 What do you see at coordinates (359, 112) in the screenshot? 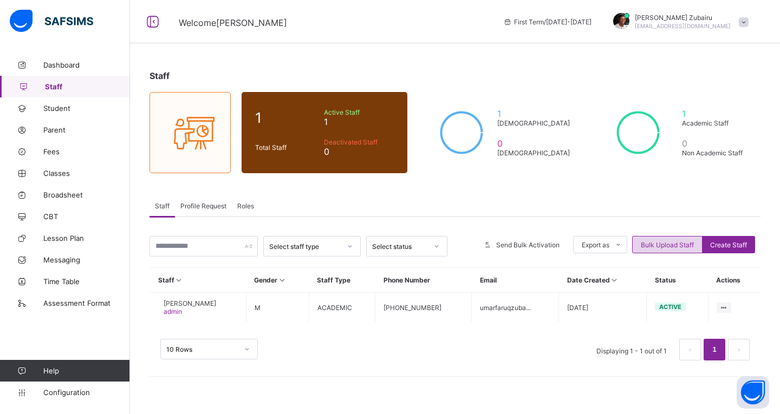
I see `span: Active Staff` at bounding box center [359, 112].